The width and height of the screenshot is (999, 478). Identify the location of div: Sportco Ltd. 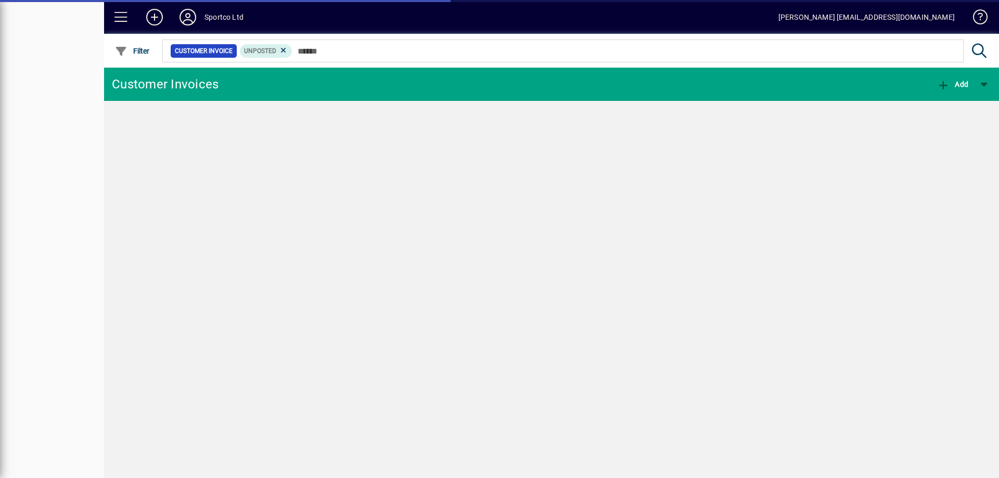
(224, 17).